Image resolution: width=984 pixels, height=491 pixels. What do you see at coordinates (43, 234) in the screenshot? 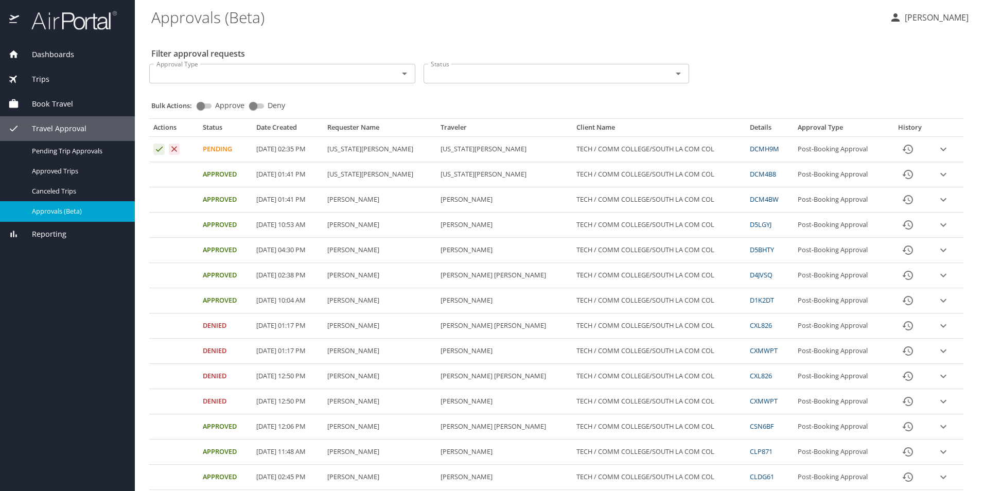
I see `span: Reporting` at bounding box center [43, 234].